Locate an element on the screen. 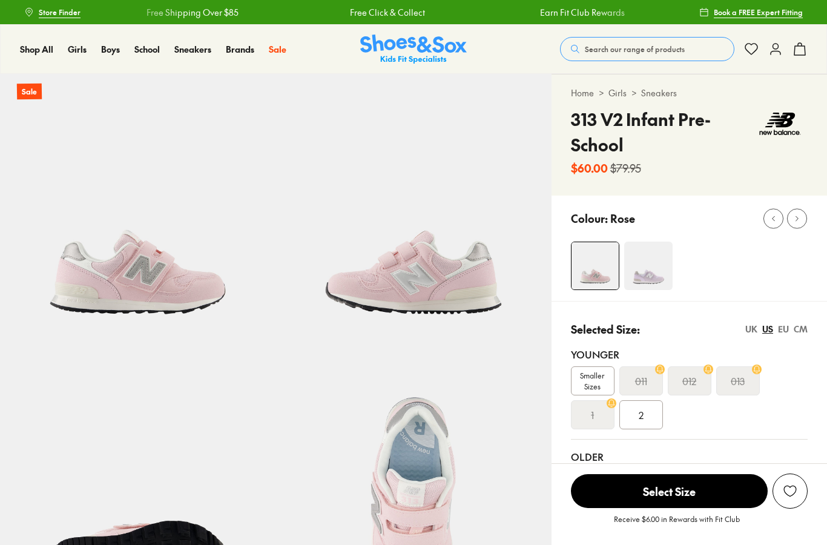 This screenshot has height=545, width=827. div: US is located at coordinates (767, 329).